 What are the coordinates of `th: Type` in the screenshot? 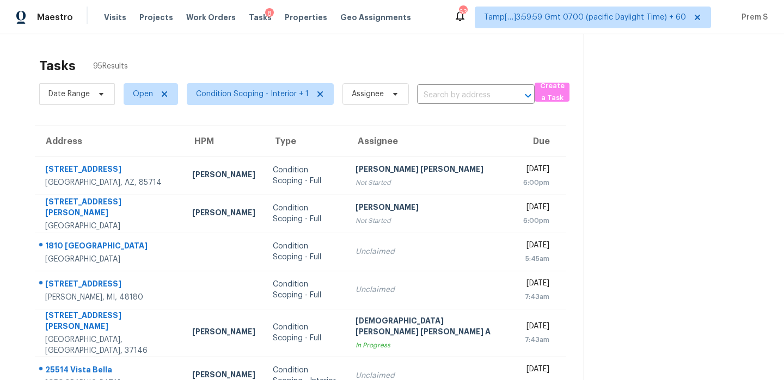 It's located at (305, 142).